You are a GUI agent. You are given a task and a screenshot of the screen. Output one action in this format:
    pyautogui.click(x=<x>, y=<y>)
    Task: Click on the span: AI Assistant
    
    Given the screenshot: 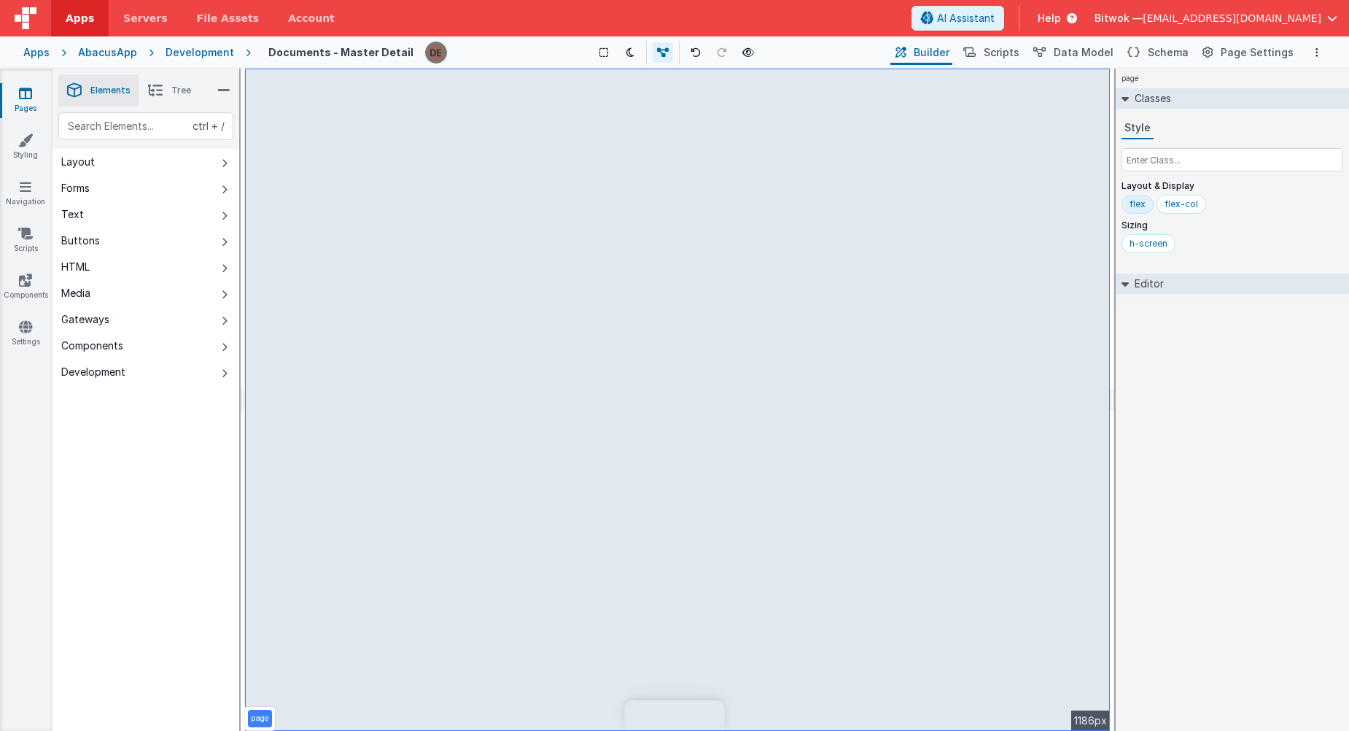 What is the action you would take?
    pyautogui.click(x=966, y=18)
    